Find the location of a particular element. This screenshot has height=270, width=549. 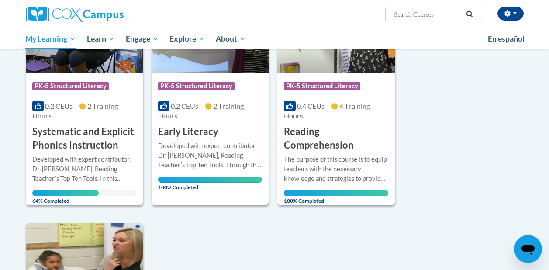

button: Account Settings is located at coordinates (510, 14).